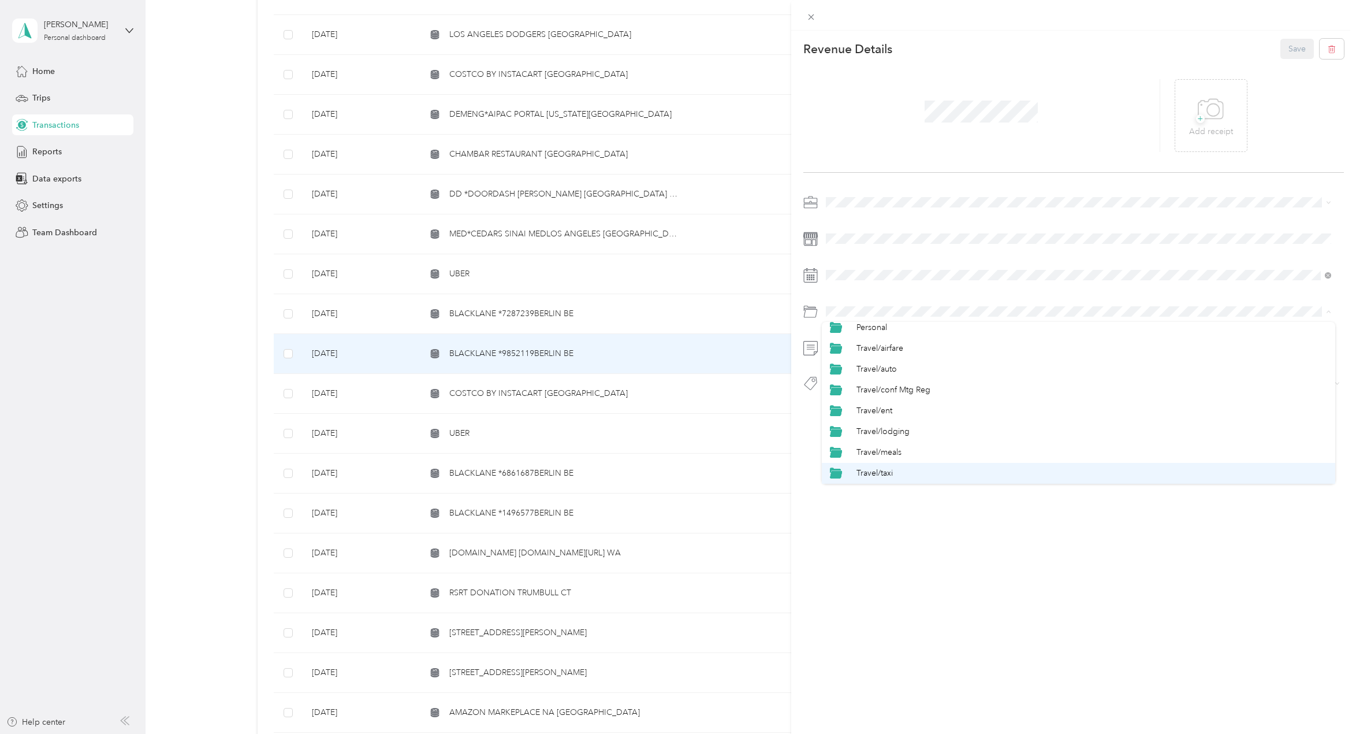 Image resolution: width=1356 pixels, height=734 pixels. I want to click on span: Travel/airfare, so click(880, 348).